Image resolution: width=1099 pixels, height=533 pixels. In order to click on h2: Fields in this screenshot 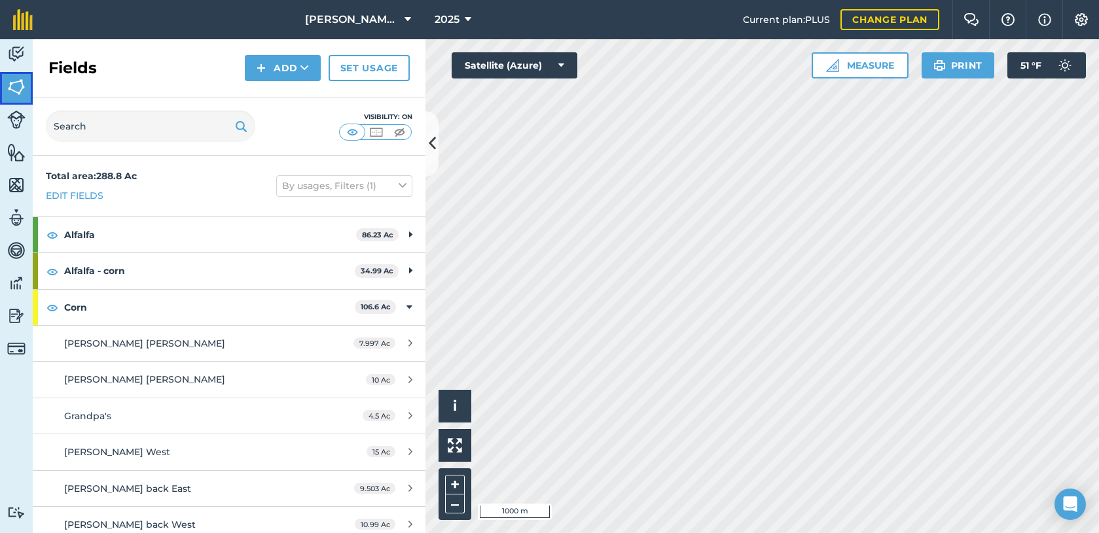, I will do `click(73, 68)`.